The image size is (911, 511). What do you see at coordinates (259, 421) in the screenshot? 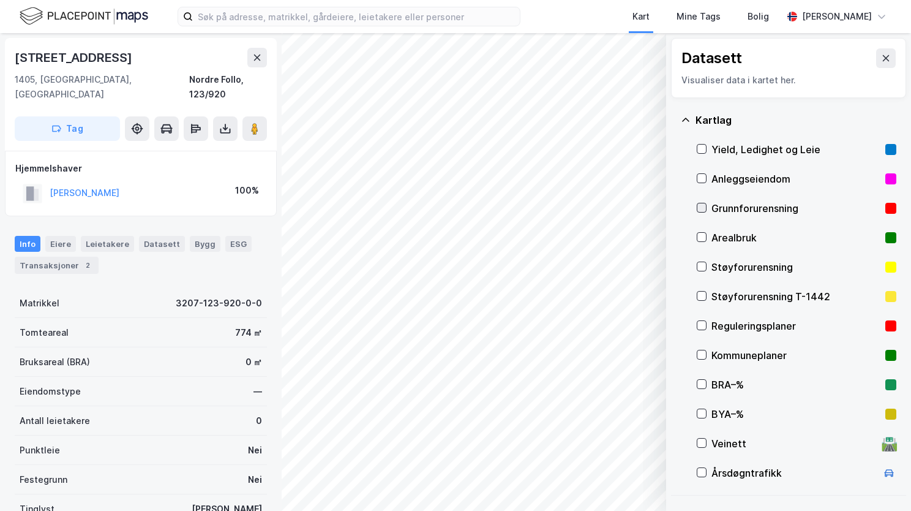
I see `div: 0` at bounding box center [259, 421].